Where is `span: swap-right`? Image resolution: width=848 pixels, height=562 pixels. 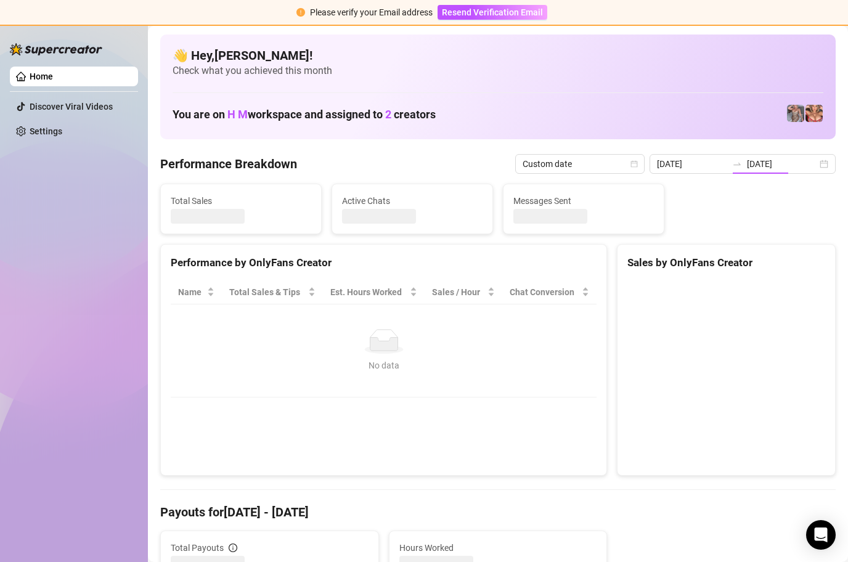 span: swap-right is located at coordinates (737, 164).